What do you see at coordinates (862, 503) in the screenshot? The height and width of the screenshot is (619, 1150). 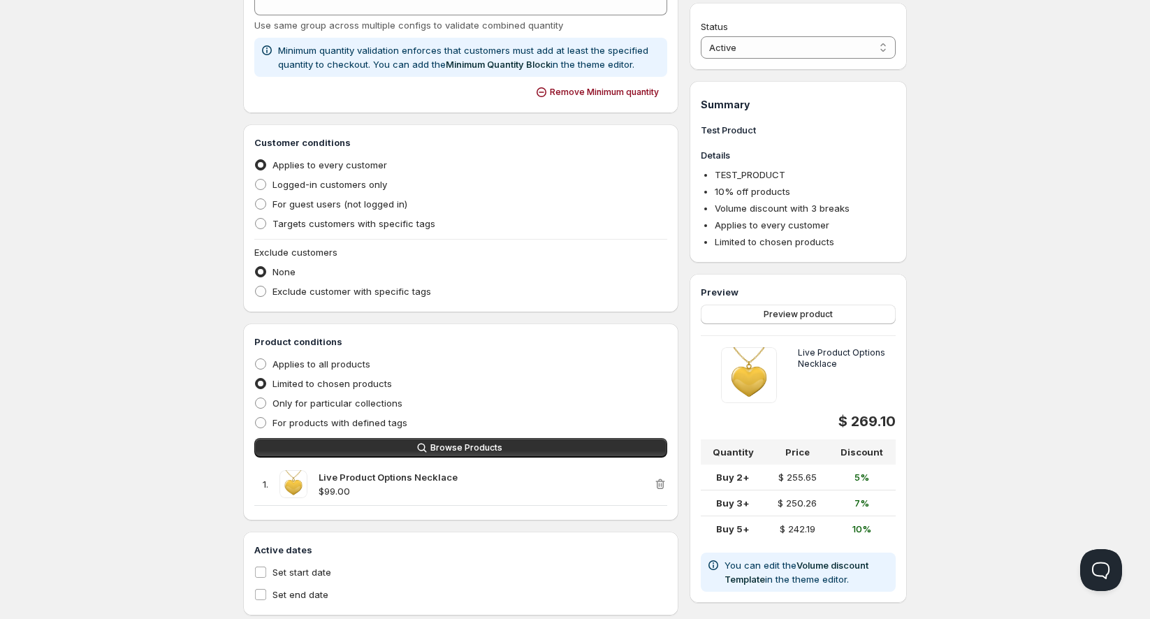 I see `td: 7%` at bounding box center [862, 503].